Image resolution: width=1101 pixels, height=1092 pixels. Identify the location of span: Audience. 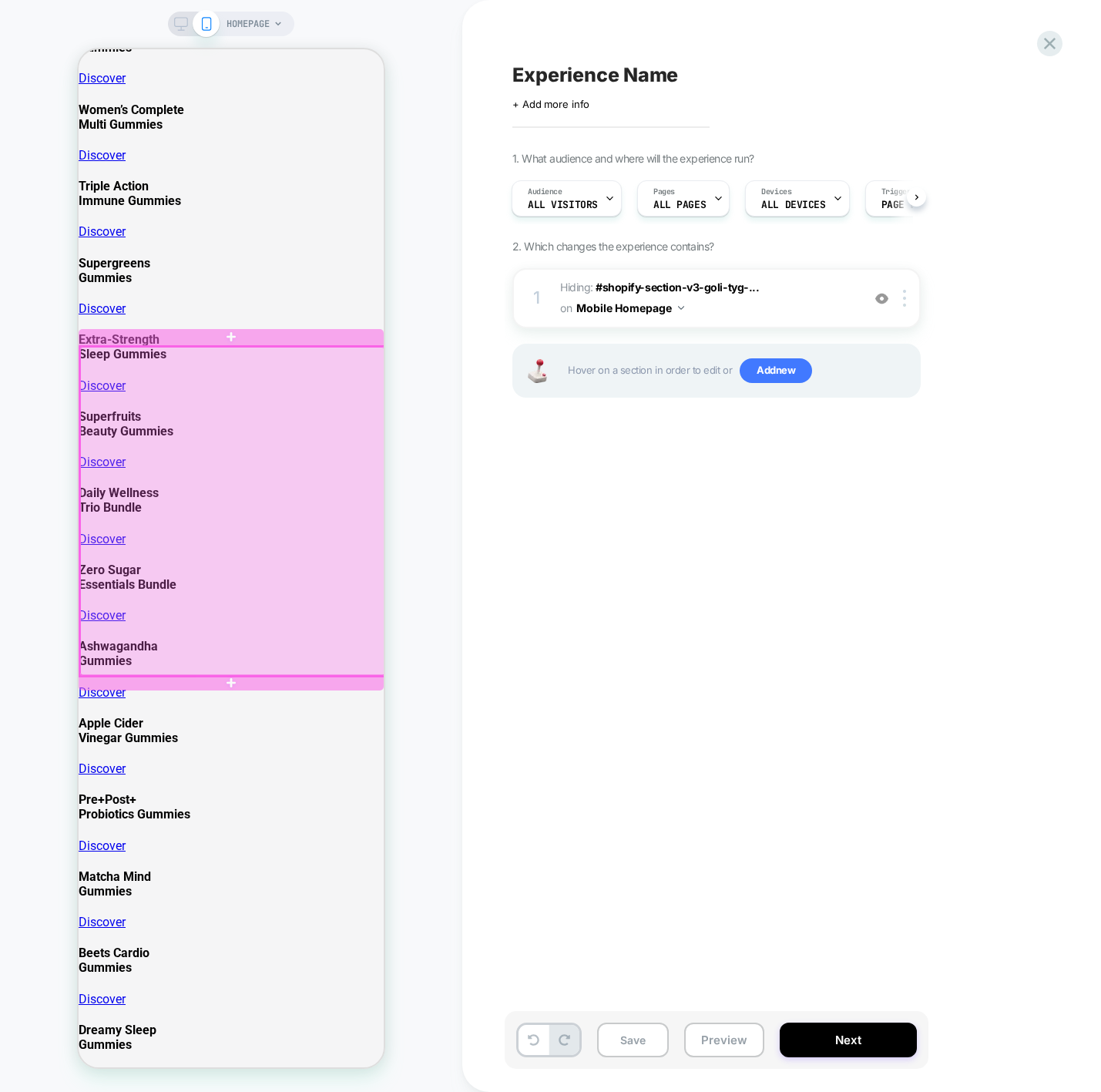
(545, 192).